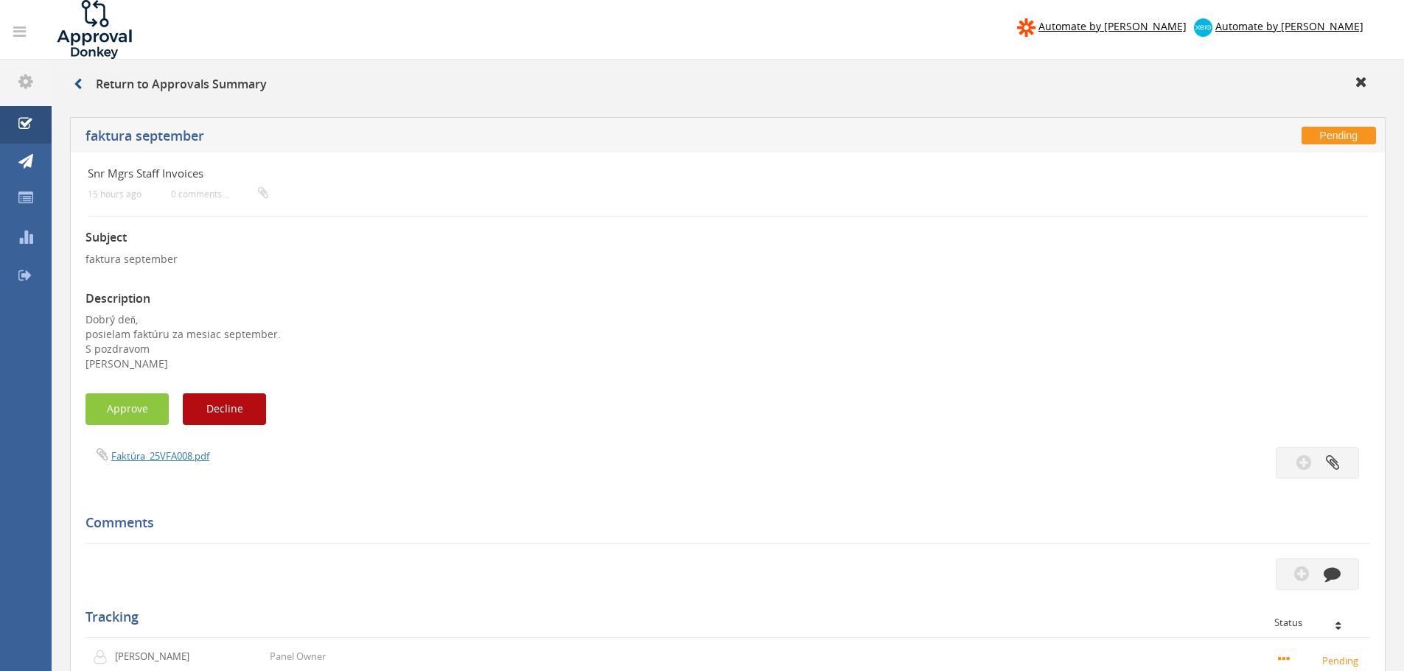 This screenshot has height=671, width=1404. Describe the element at coordinates (1026, 27) in the screenshot. I see `img: zapier-logomark.png` at that location.